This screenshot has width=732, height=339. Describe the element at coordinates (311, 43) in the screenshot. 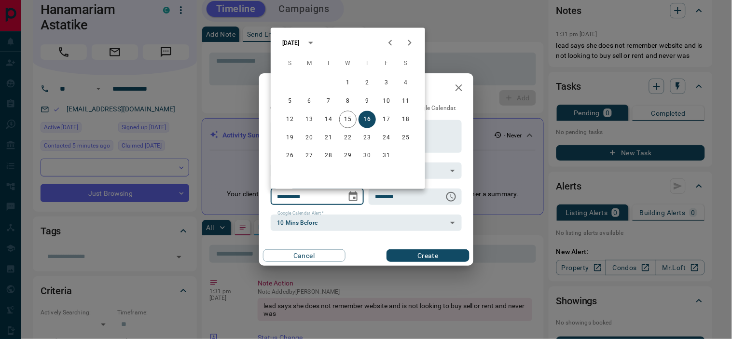

I see `button: calendar view is open, switch to year view` at that location.